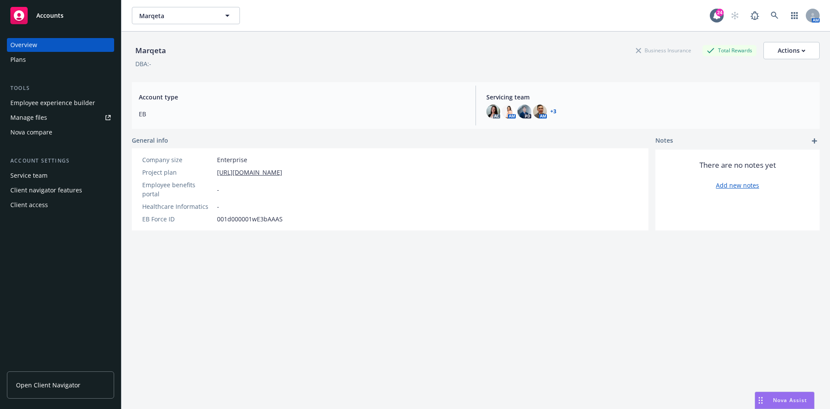 Image resolution: width=830 pixels, height=409 pixels. Describe the element at coordinates (814, 141) in the screenshot. I see `a: add` at that location.